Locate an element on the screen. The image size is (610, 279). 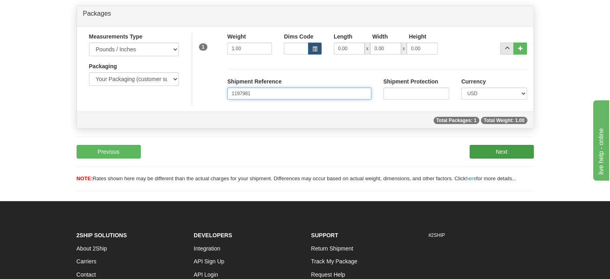
span: NOTE: is located at coordinates (85, 178).